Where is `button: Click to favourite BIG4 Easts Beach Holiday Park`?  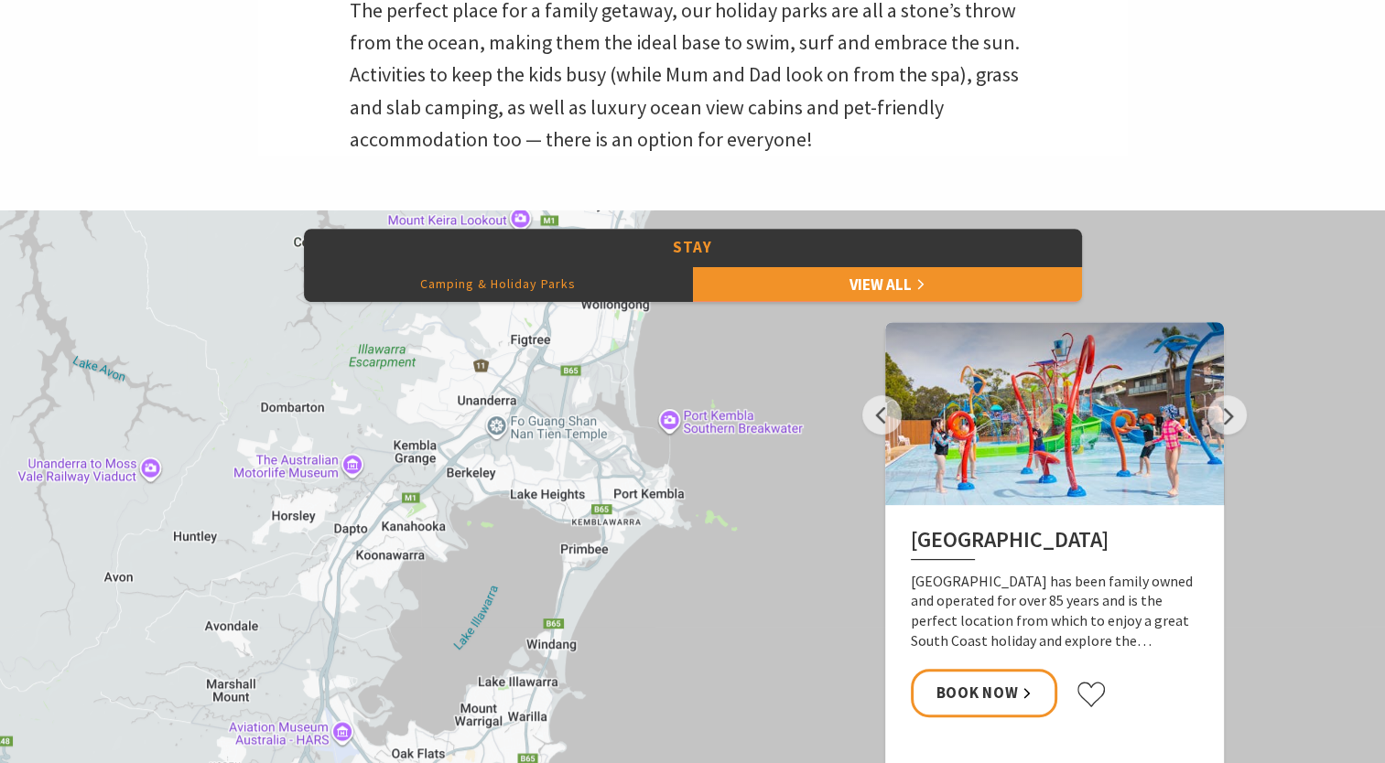 button: Click to favourite BIG4 Easts Beach Holiday Park is located at coordinates (1091, 695).